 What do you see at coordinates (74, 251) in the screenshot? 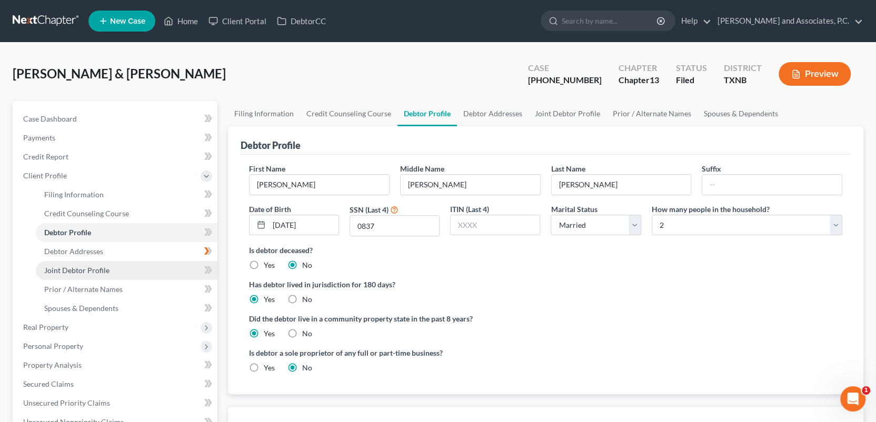
I see `span: Debtor Addresses` at bounding box center [74, 251].